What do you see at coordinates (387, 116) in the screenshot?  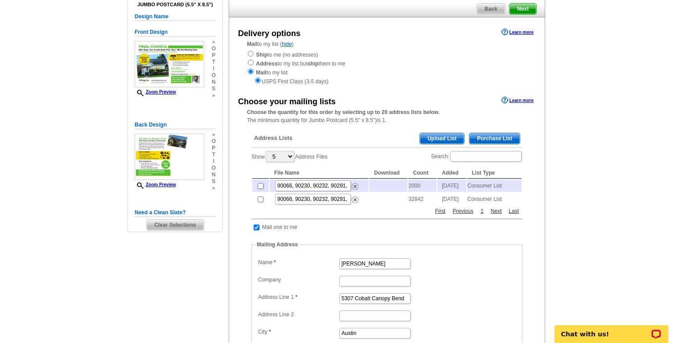 I see `div: The minimum quantity for Jumbo Postcard (5.5" x 8.5")is 1.` at bounding box center [387, 116].